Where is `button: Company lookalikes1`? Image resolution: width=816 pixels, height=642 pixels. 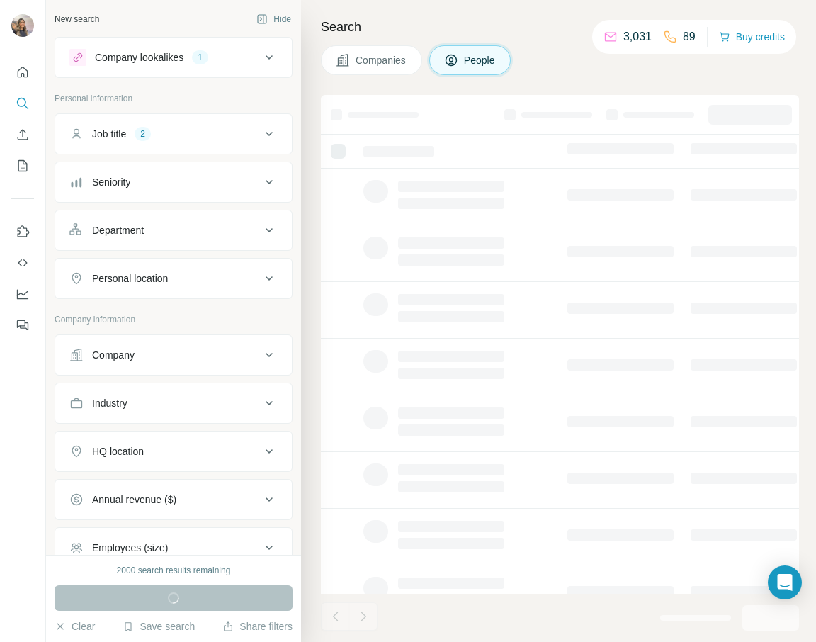 button: Company lookalikes1 is located at coordinates (174, 57).